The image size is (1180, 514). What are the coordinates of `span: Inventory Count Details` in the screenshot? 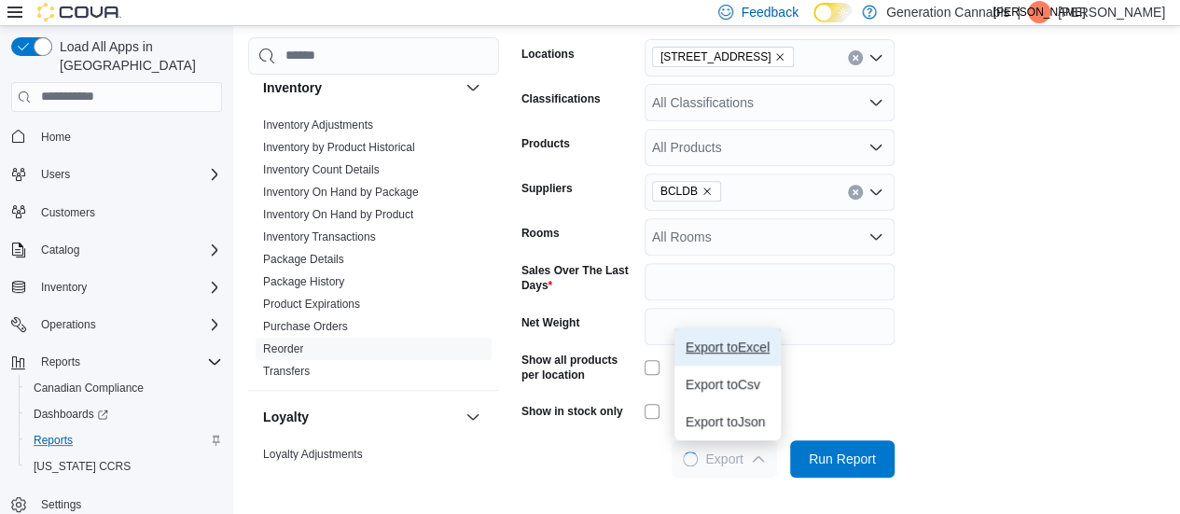 It's located at (321, 170).